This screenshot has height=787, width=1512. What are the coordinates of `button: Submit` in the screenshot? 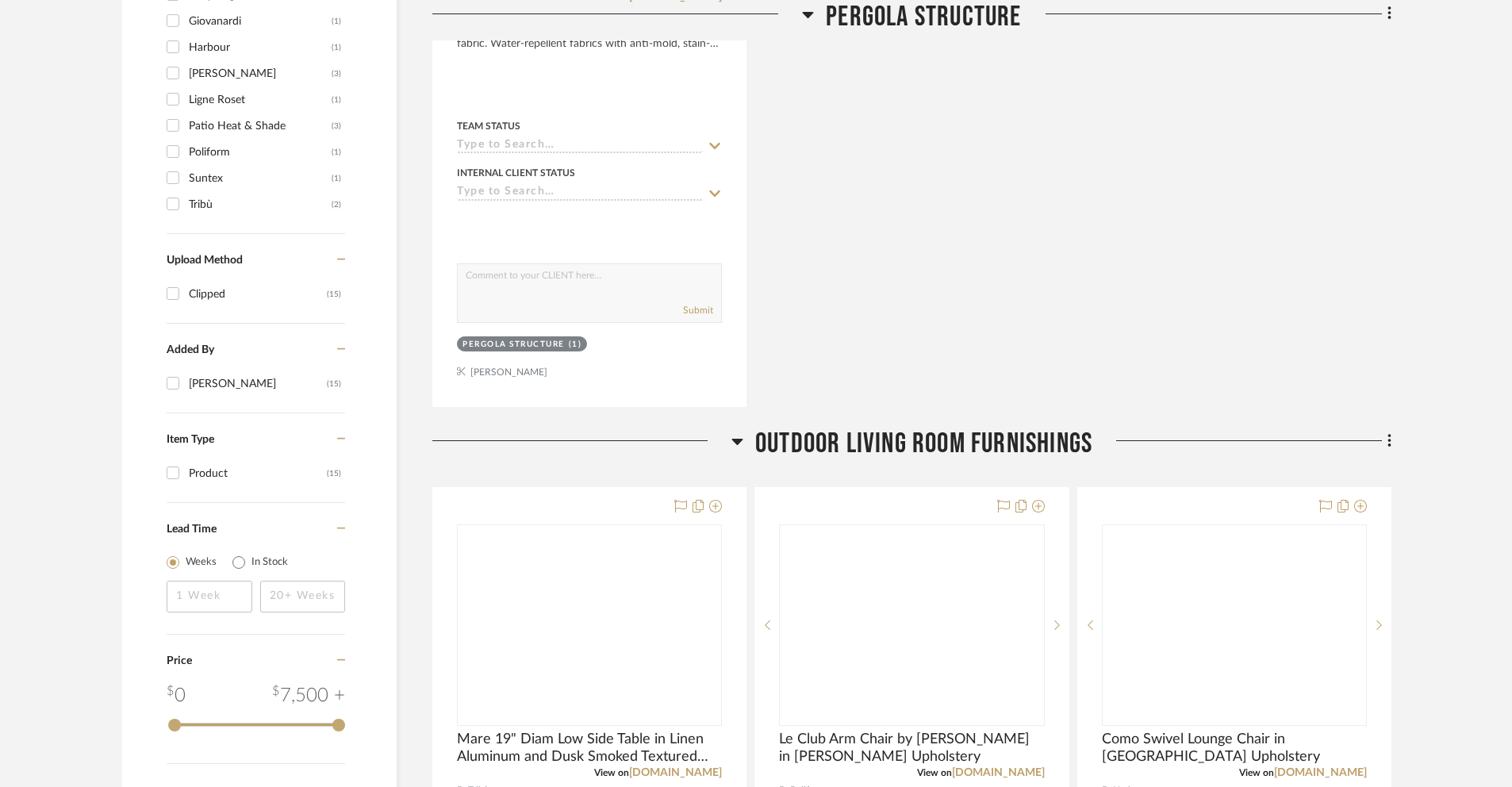 It's located at (698, 310).